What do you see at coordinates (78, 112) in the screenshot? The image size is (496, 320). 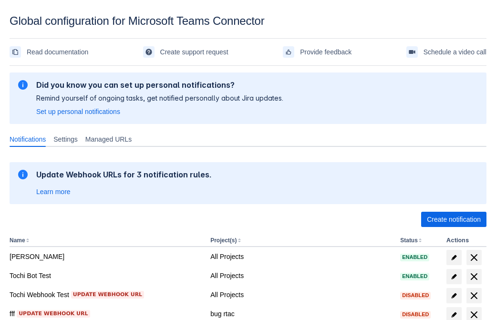 I see `a: Set up personal notifications` at bounding box center [78, 112].